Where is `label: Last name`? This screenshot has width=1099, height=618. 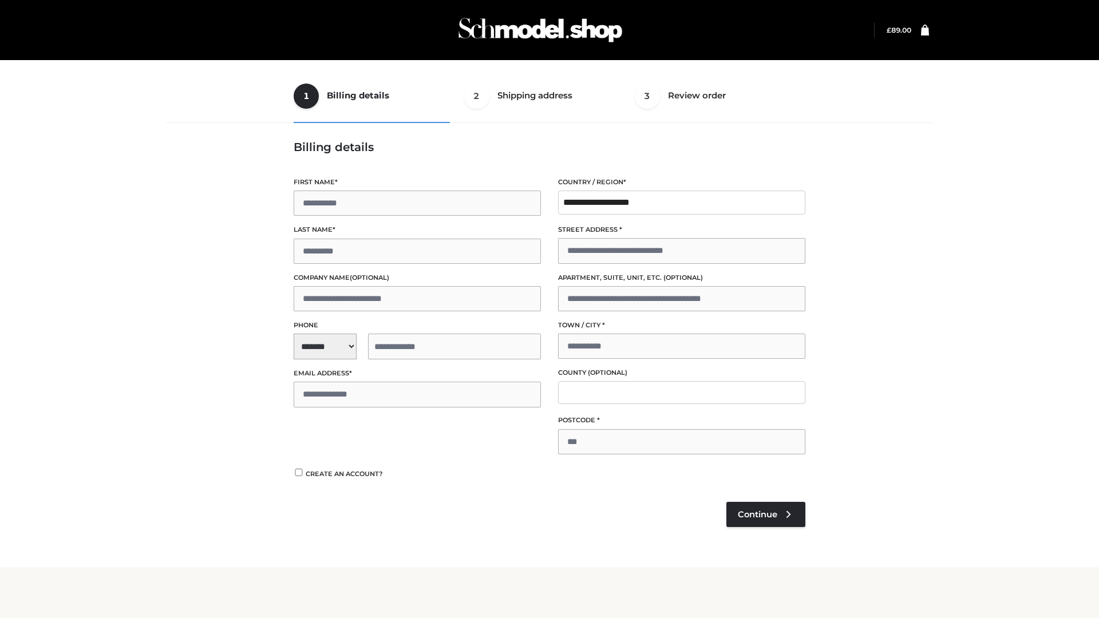 label: Last name is located at coordinates (417, 229).